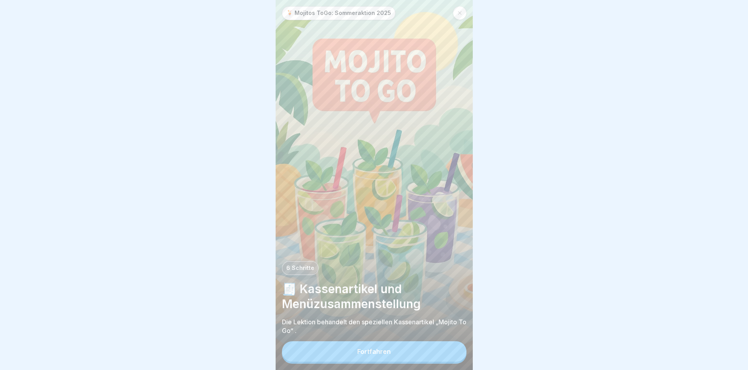 Image resolution: width=748 pixels, height=370 pixels. Describe the element at coordinates (374, 327) in the screenshot. I see `p: Die Lektion behandelt den speziellen Kassenartikel „Mojito To Go“ .` at that location.